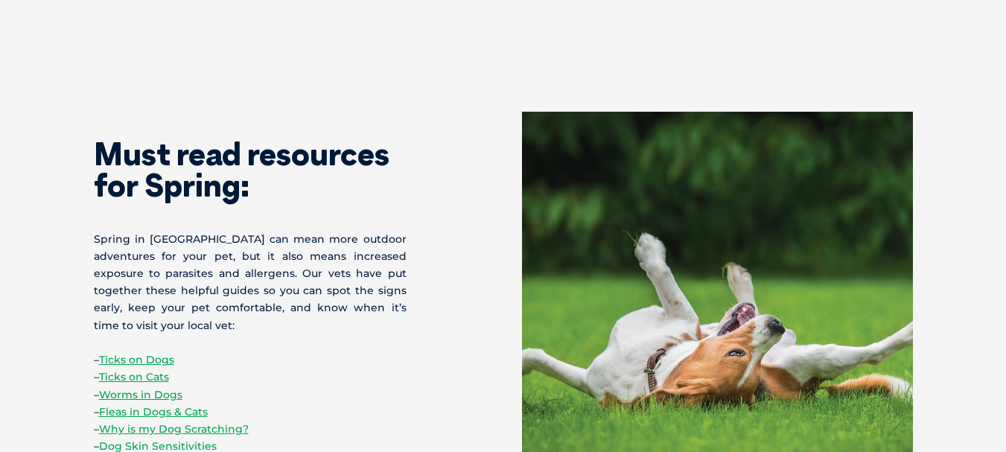 This screenshot has width=1006, height=452. What do you see at coordinates (250, 170) in the screenshot?
I see `h2: Must read resources for Spring:` at bounding box center [250, 170].